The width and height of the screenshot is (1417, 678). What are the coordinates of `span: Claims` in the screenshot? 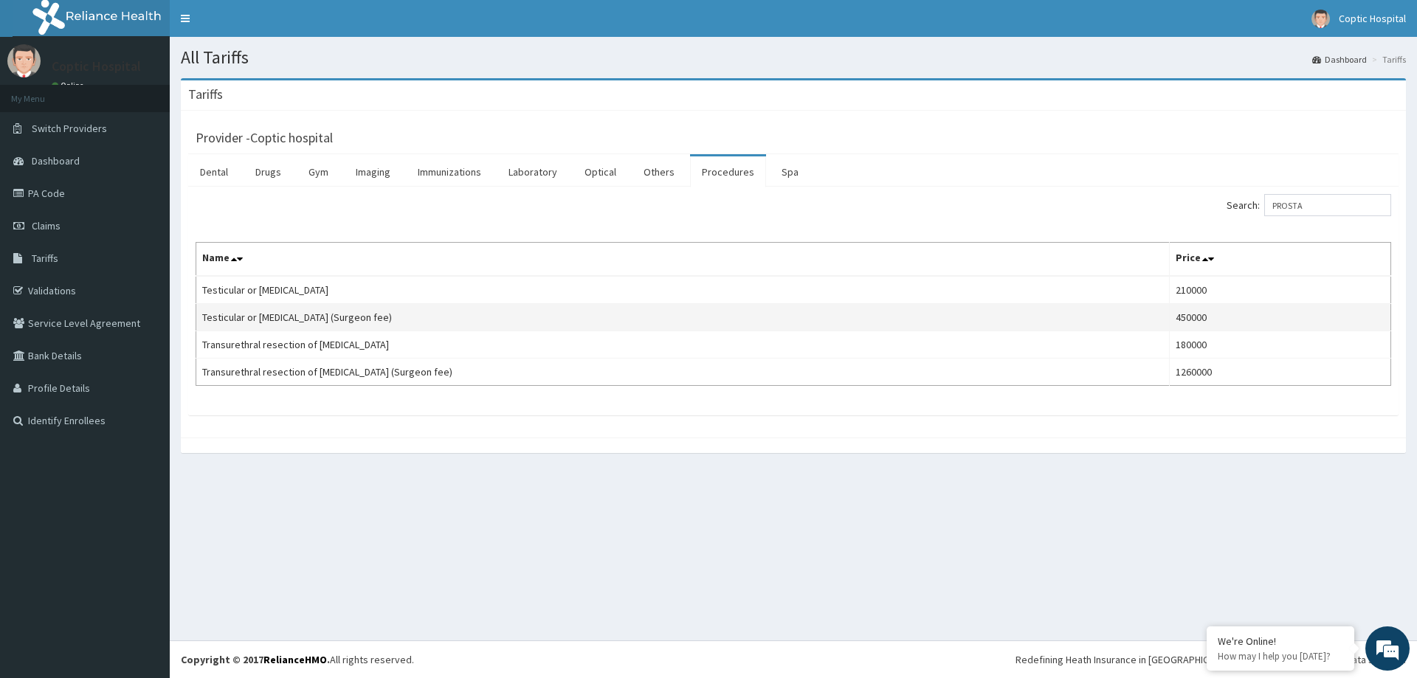 It's located at (46, 226).